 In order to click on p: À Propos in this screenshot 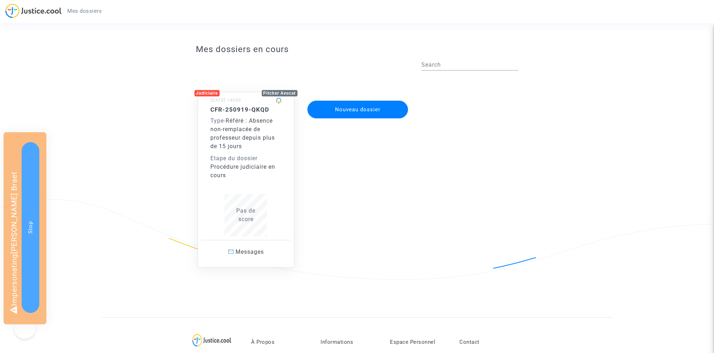, I will do `click(281, 342)`.